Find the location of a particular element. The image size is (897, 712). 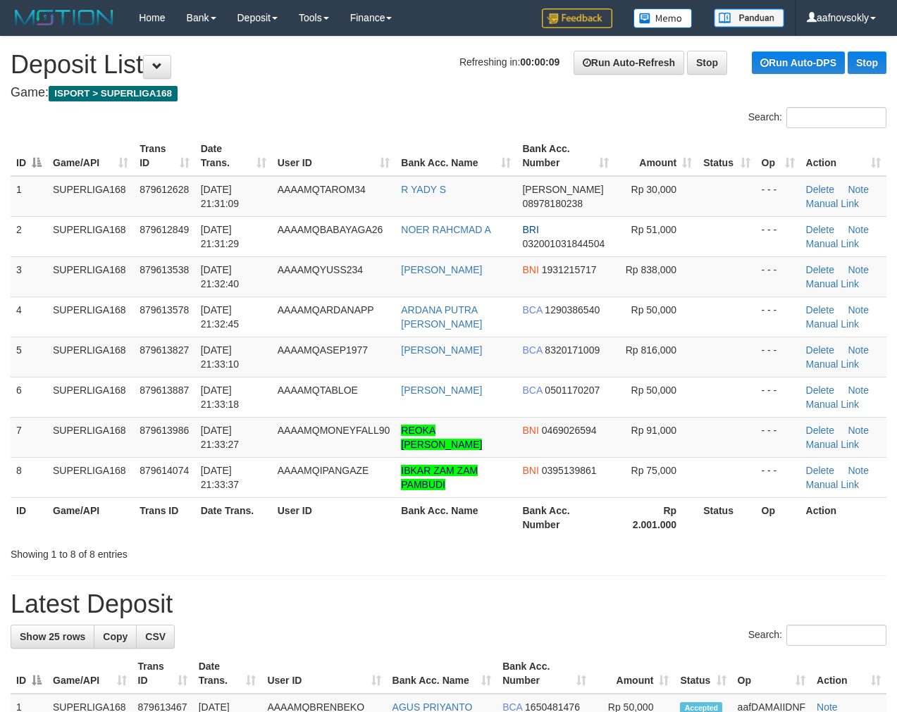

span: AAAAMQTAROM34 is located at coordinates (321, 189).